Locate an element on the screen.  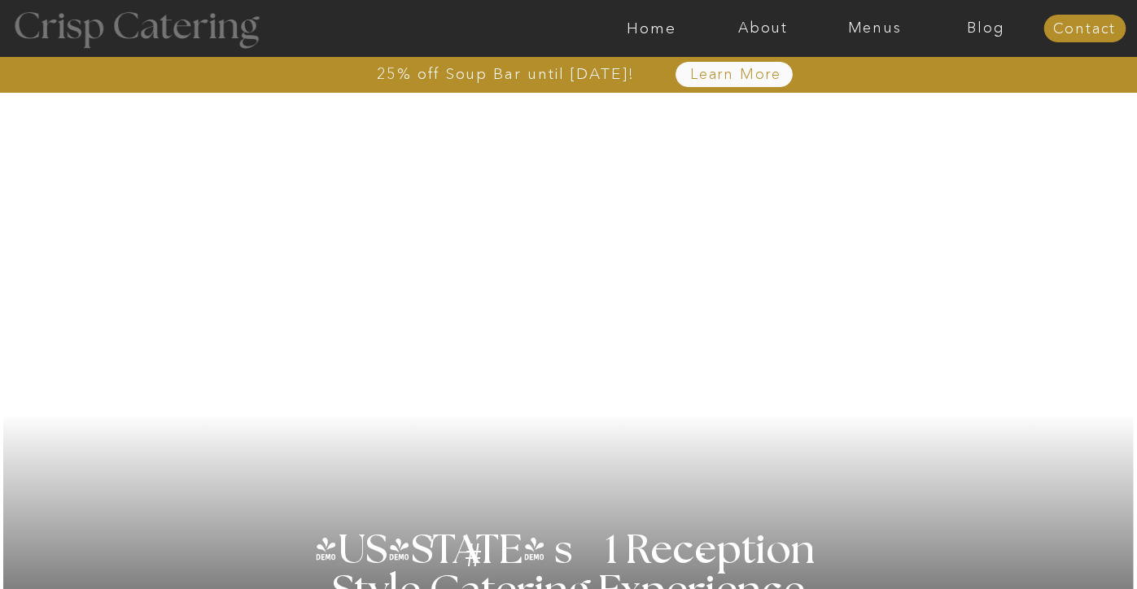
nav: Home is located at coordinates (651, 28).